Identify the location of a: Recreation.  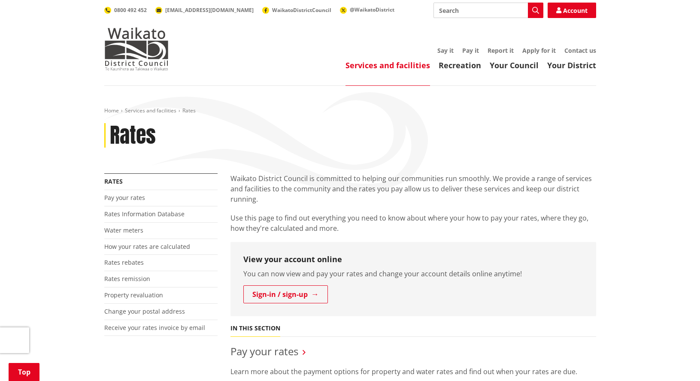
(459, 65).